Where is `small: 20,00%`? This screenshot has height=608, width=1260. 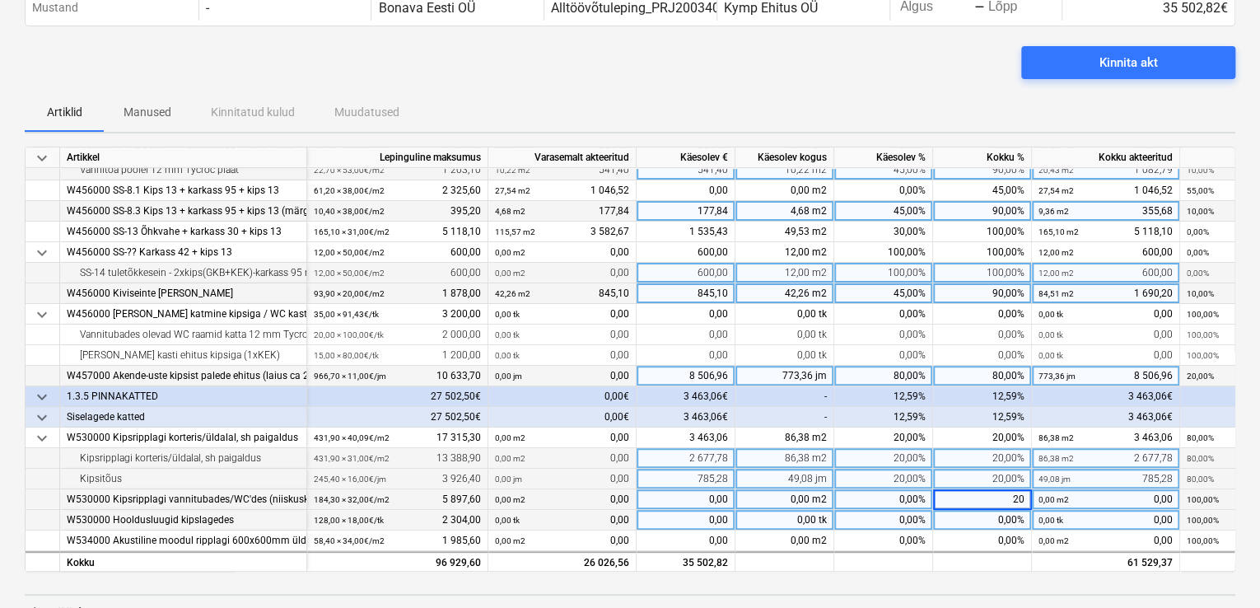 small: 20,00% is located at coordinates (1200, 375).